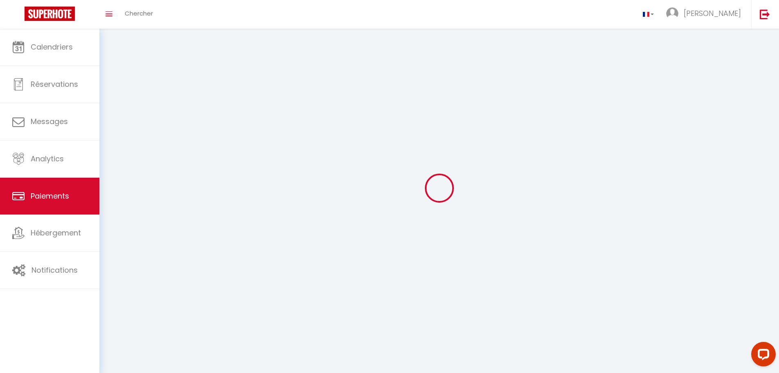  Describe the element at coordinates (52, 47) in the screenshot. I see `span: Calendriers` at that location.